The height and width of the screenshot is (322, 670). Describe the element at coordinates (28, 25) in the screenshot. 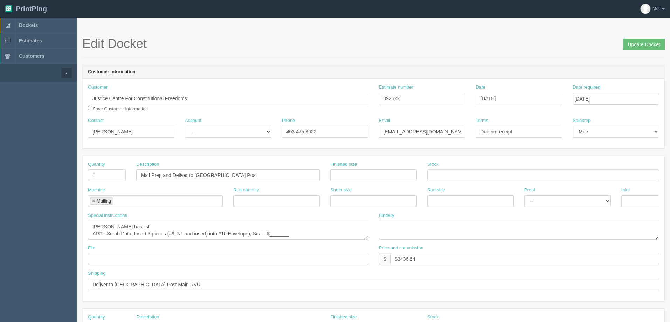

I see `span: Dockets` at that location.